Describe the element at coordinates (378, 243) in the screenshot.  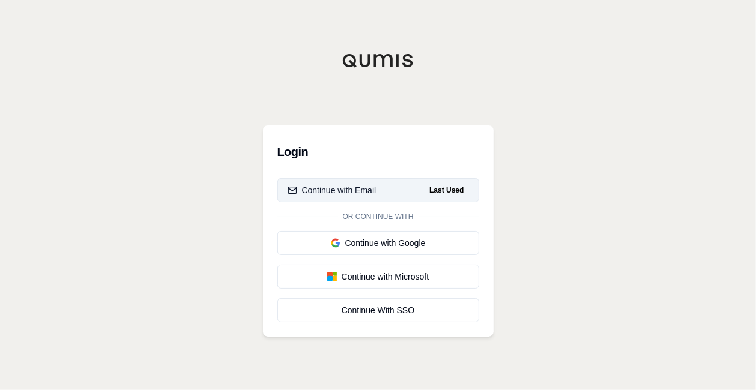
I see `button: Continue with Google` at that location.